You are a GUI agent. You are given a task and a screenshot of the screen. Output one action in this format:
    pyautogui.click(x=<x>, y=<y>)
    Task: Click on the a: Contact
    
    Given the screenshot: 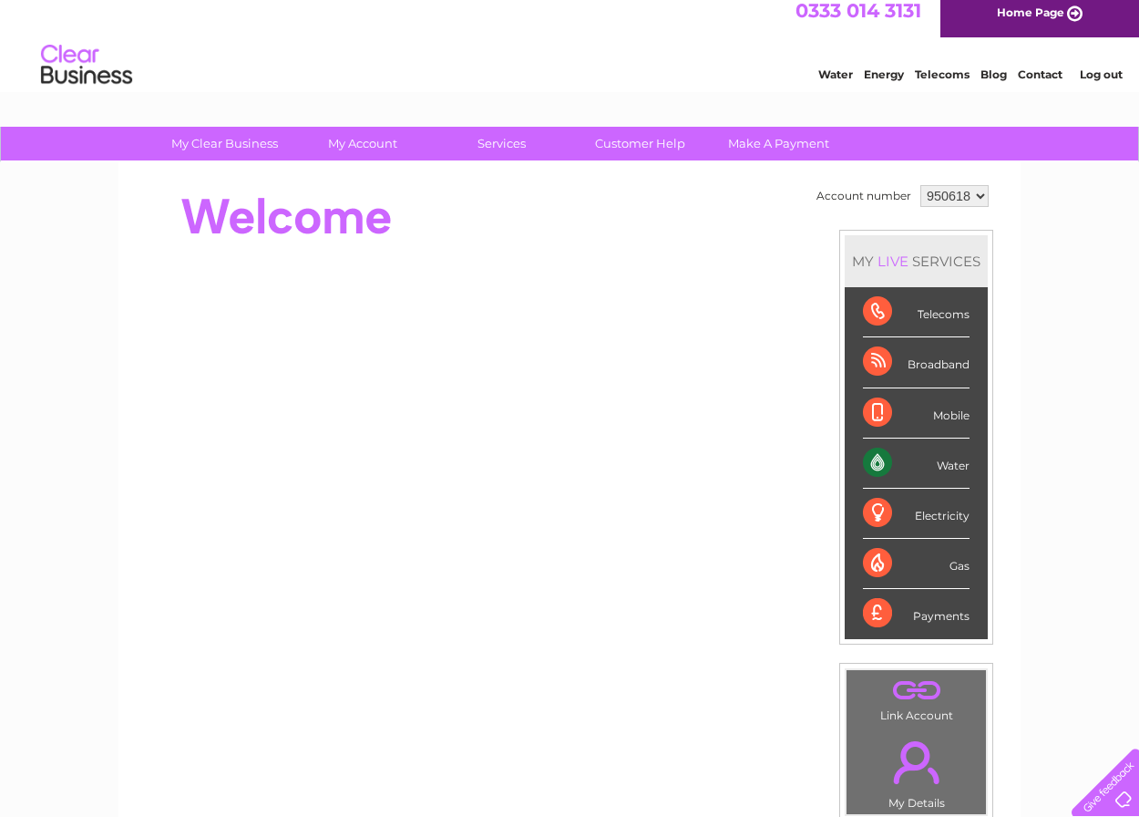 What is the action you would take?
    pyautogui.click(x=1040, y=84)
    